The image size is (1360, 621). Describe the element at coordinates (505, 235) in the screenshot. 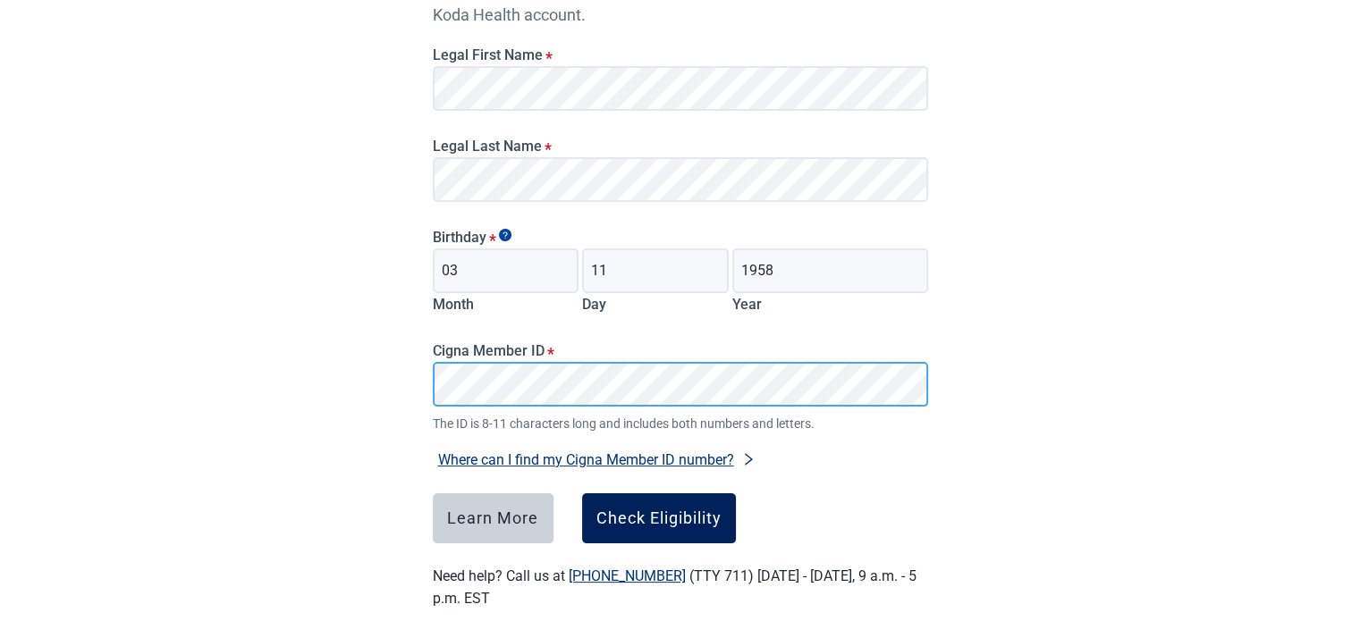

I see `span: Show tooltip` at that location.